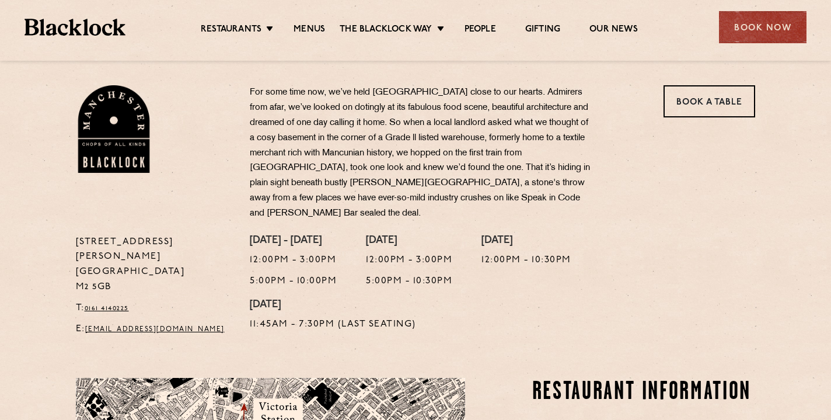  Describe the element at coordinates (231, 30) in the screenshot. I see `a: Restaurants` at that location.